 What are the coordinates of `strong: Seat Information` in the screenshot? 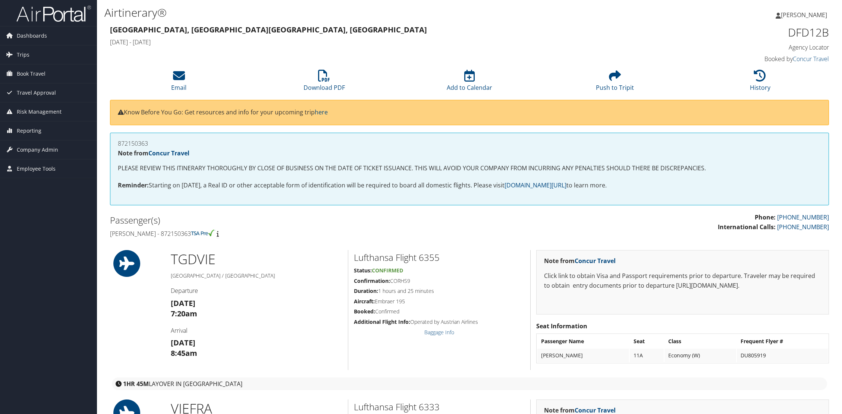 It's located at (562, 326).